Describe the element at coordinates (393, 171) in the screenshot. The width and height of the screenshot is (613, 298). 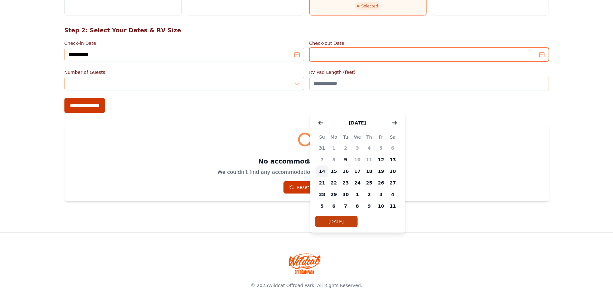
I see `span: 20` at that location.